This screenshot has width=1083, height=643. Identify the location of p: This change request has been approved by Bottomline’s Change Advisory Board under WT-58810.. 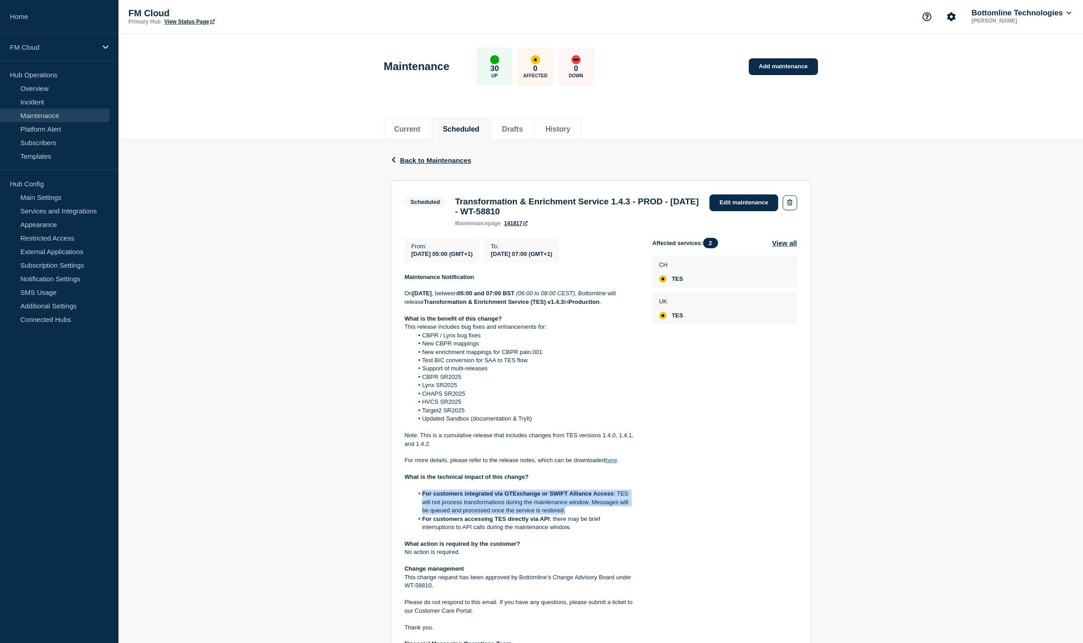
(521, 581).